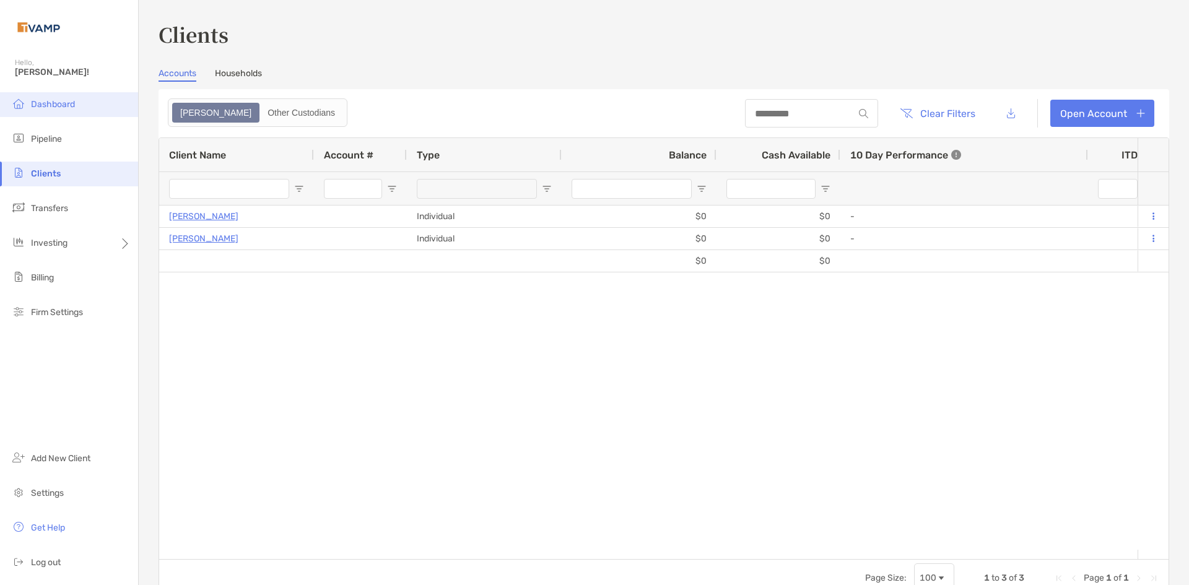 This screenshot has width=1189, height=585. Describe the element at coordinates (19, 562) in the screenshot. I see `img: logout icon` at that location.